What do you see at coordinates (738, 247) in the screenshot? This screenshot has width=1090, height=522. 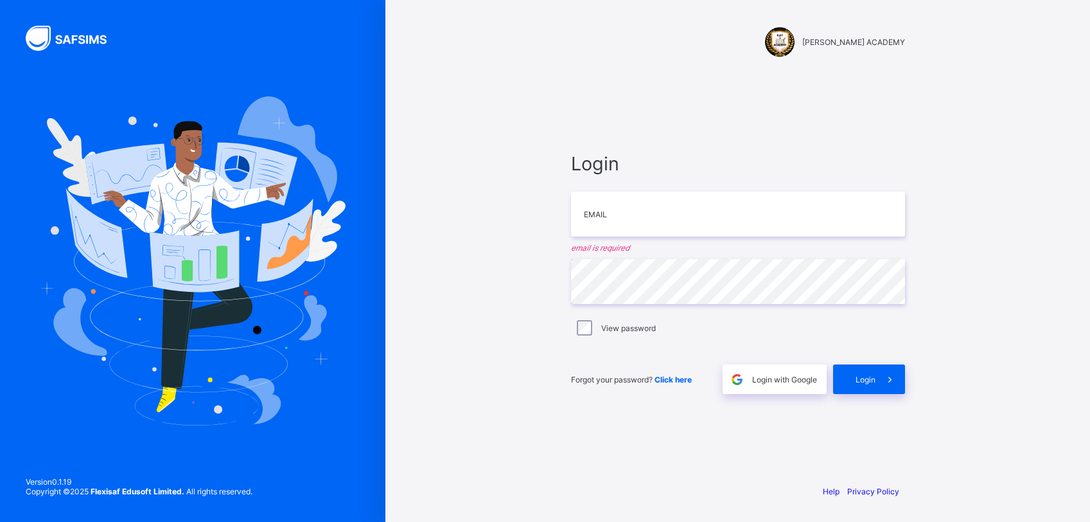 I see `em: email is required` at bounding box center [738, 247].